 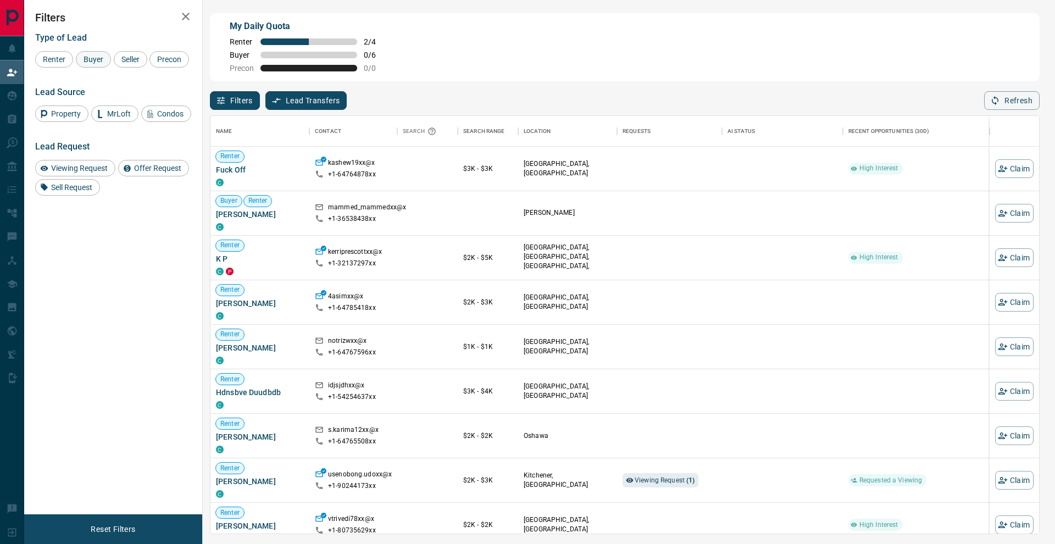 I want to click on div: Requests, so click(x=636, y=131).